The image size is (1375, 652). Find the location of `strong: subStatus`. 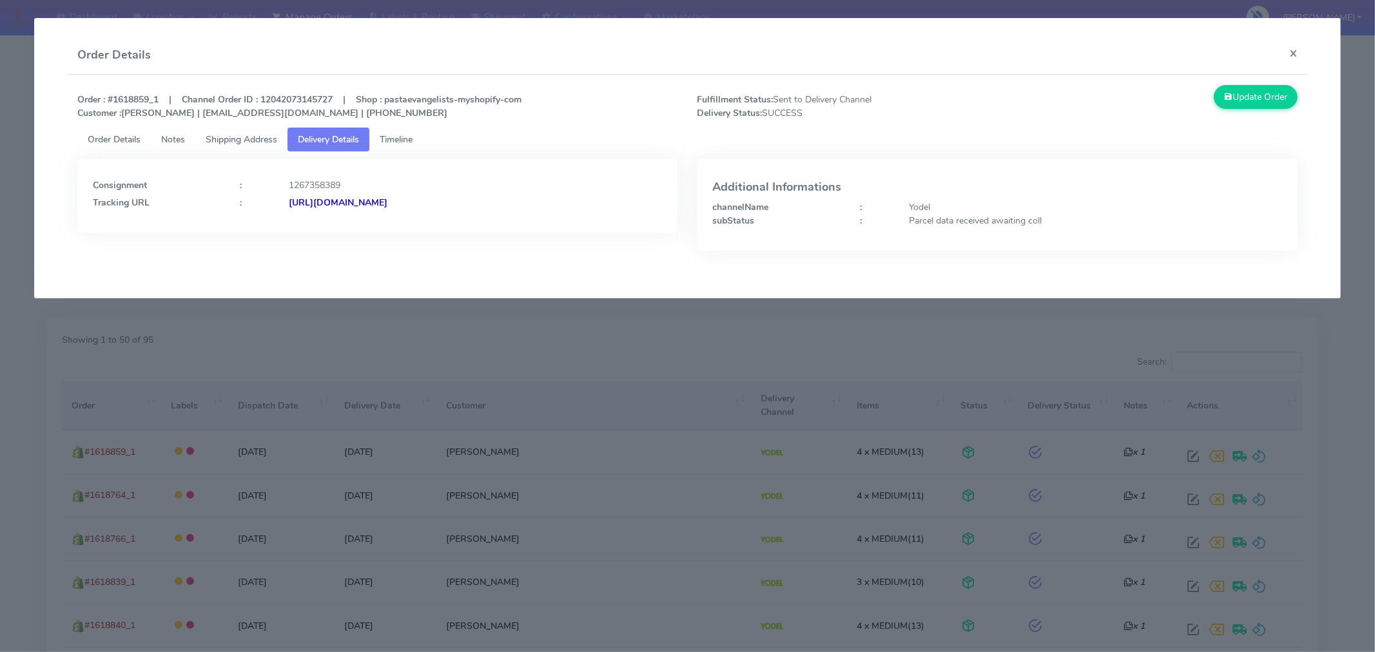

strong: subStatus is located at coordinates (733, 220).